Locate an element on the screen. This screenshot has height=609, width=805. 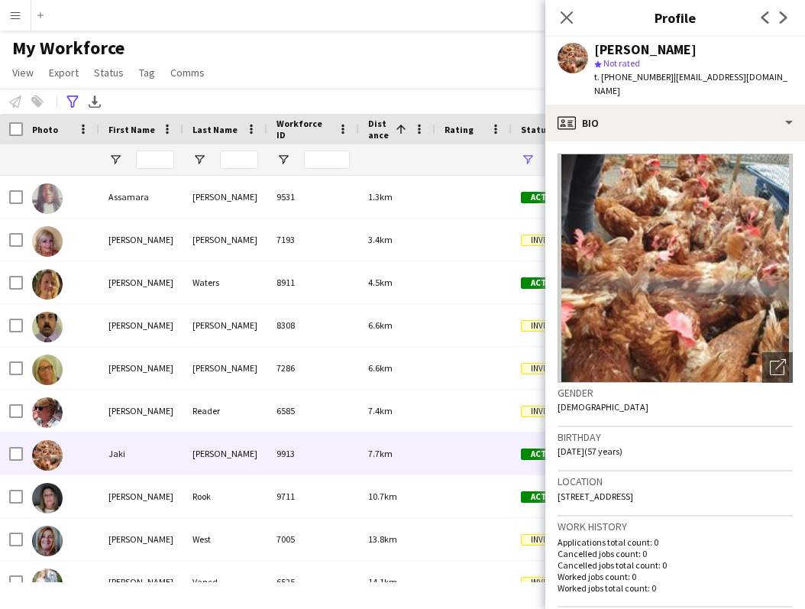
h3: Birthday is located at coordinates (675, 437).